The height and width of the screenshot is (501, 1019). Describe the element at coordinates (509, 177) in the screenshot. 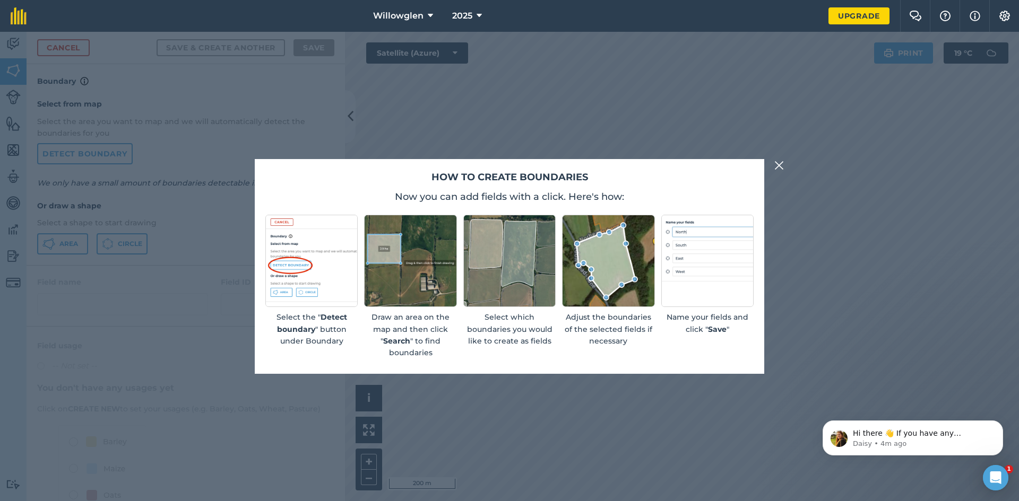

I see `h2: How to create boundaries` at that location.